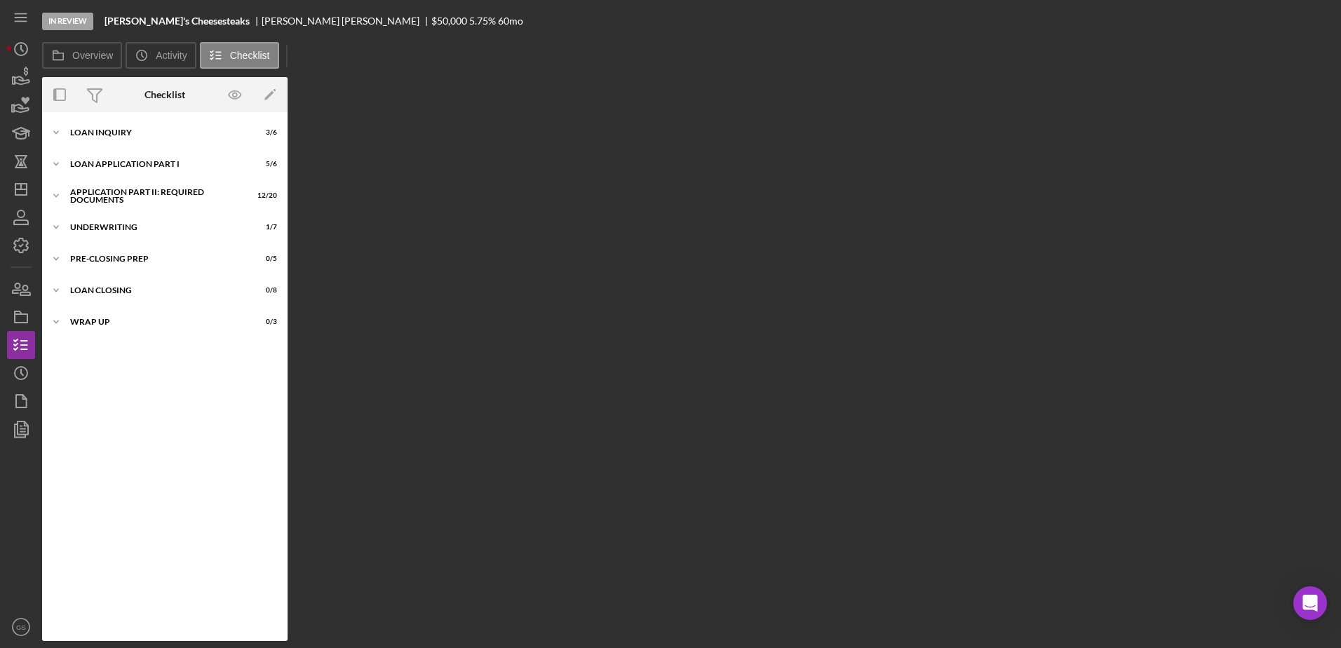 The image size is (1341, 648). I want to click on button: Activity, so click(161, 55).